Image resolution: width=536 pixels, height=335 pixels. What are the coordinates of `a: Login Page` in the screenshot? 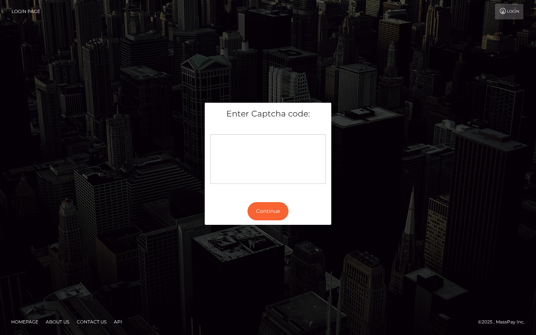 It's located at (26, 12).